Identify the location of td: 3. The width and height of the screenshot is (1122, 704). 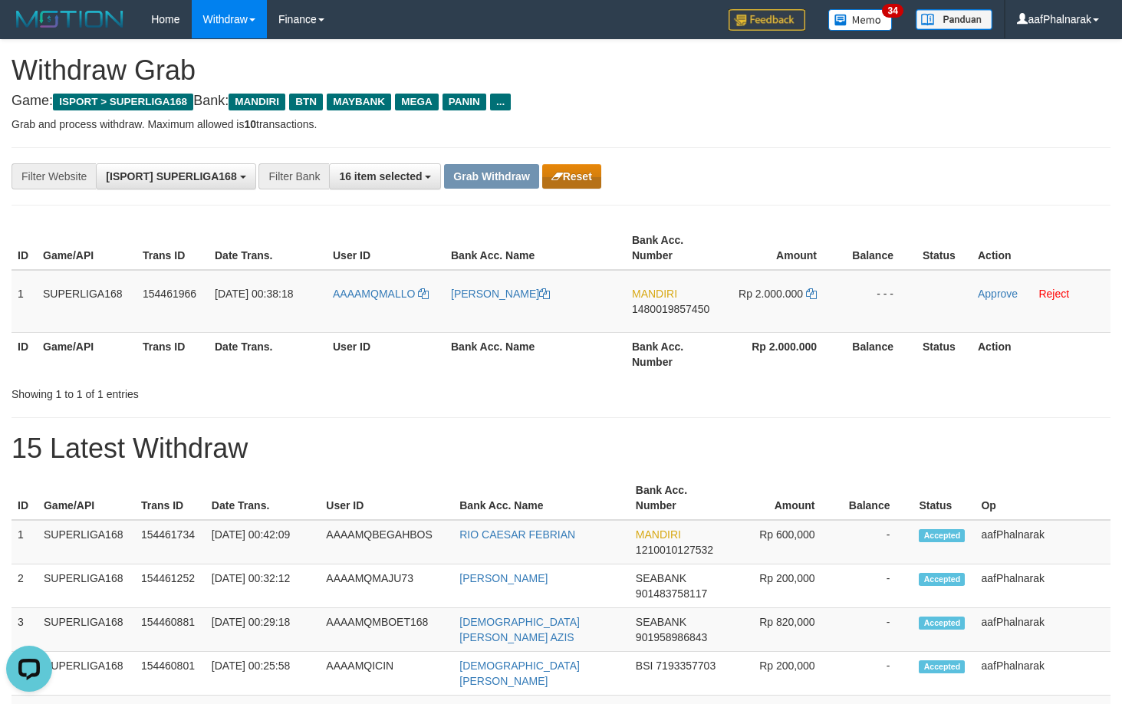
(25, 629).